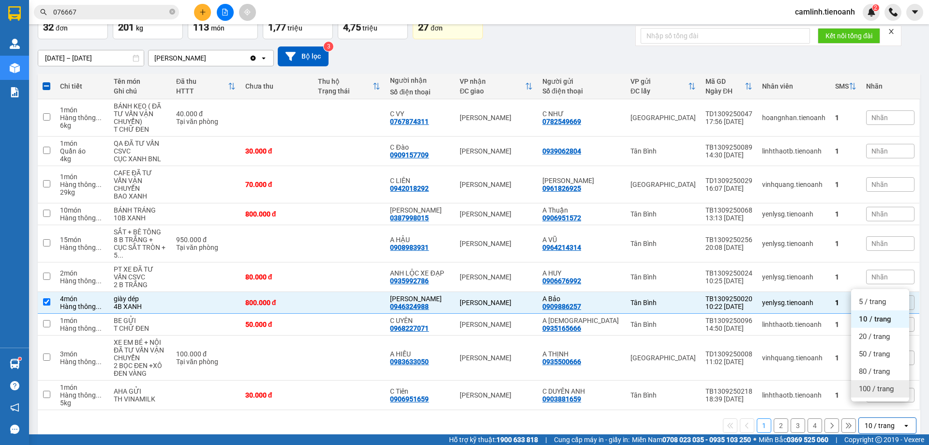 Image resolution: width=929 pixels, height=445 pixels. I want to click on div: Tân Bình, so click(663, 151).